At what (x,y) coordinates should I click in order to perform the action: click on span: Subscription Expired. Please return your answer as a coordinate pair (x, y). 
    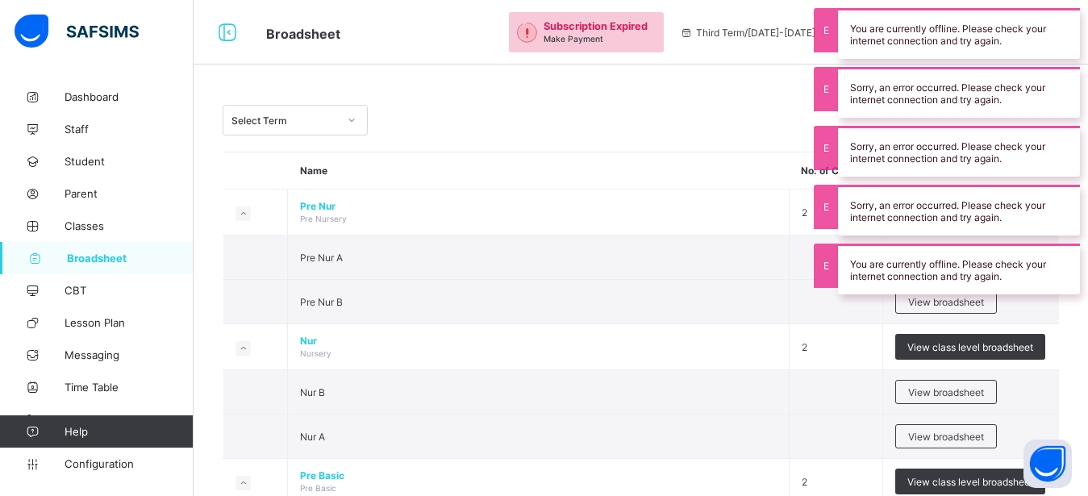
    Looking at the image, I should click on (595, 26).